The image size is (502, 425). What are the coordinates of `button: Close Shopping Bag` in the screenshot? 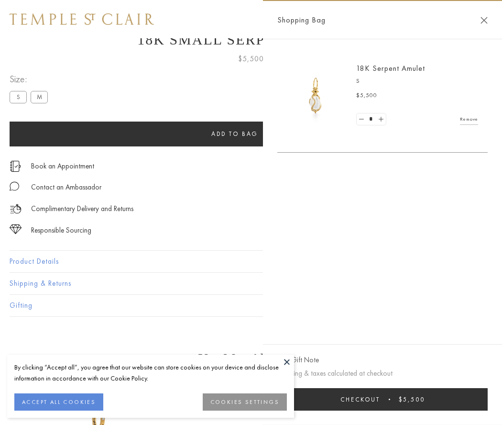 It's located at (484, 20).